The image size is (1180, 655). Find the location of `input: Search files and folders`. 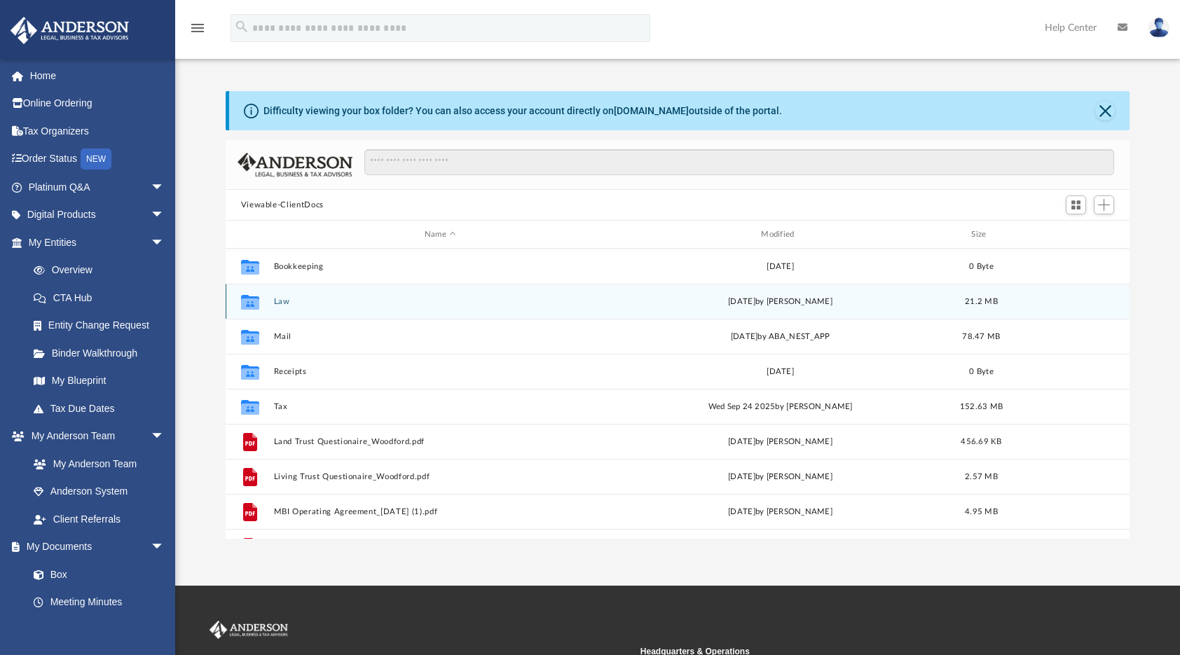

input: Search files and folders is located at coordinates (740, 163).